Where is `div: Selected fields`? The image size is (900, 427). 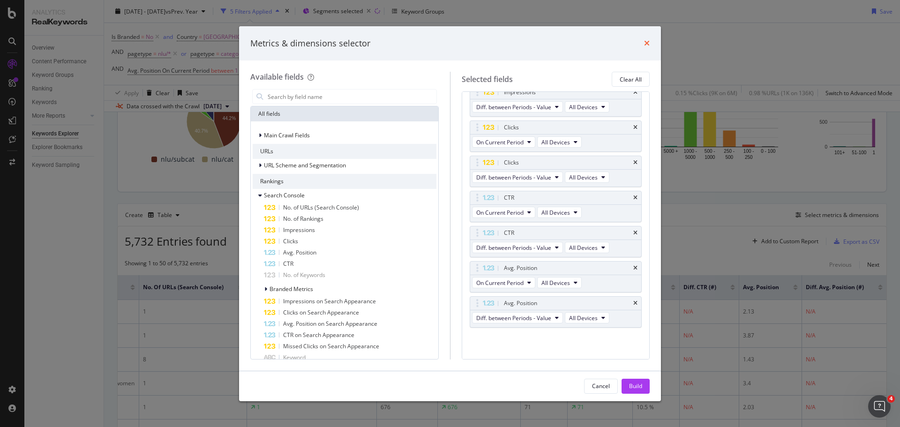
div: Selected fields is located at coordinates (487, 79).